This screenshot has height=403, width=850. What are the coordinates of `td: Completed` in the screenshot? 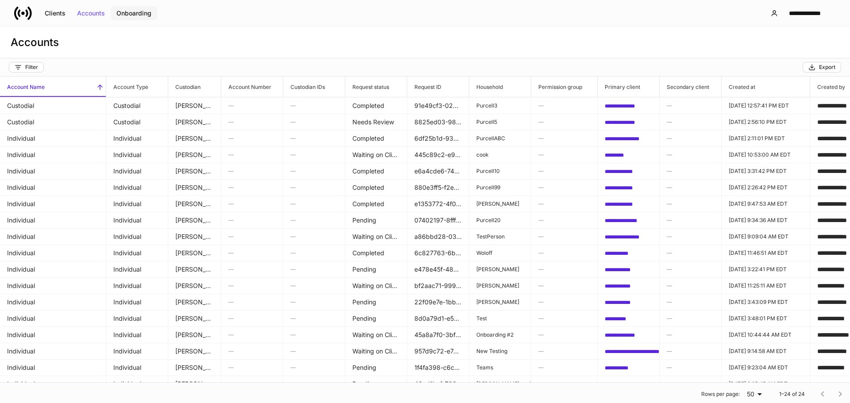 It's located at (376, 139).